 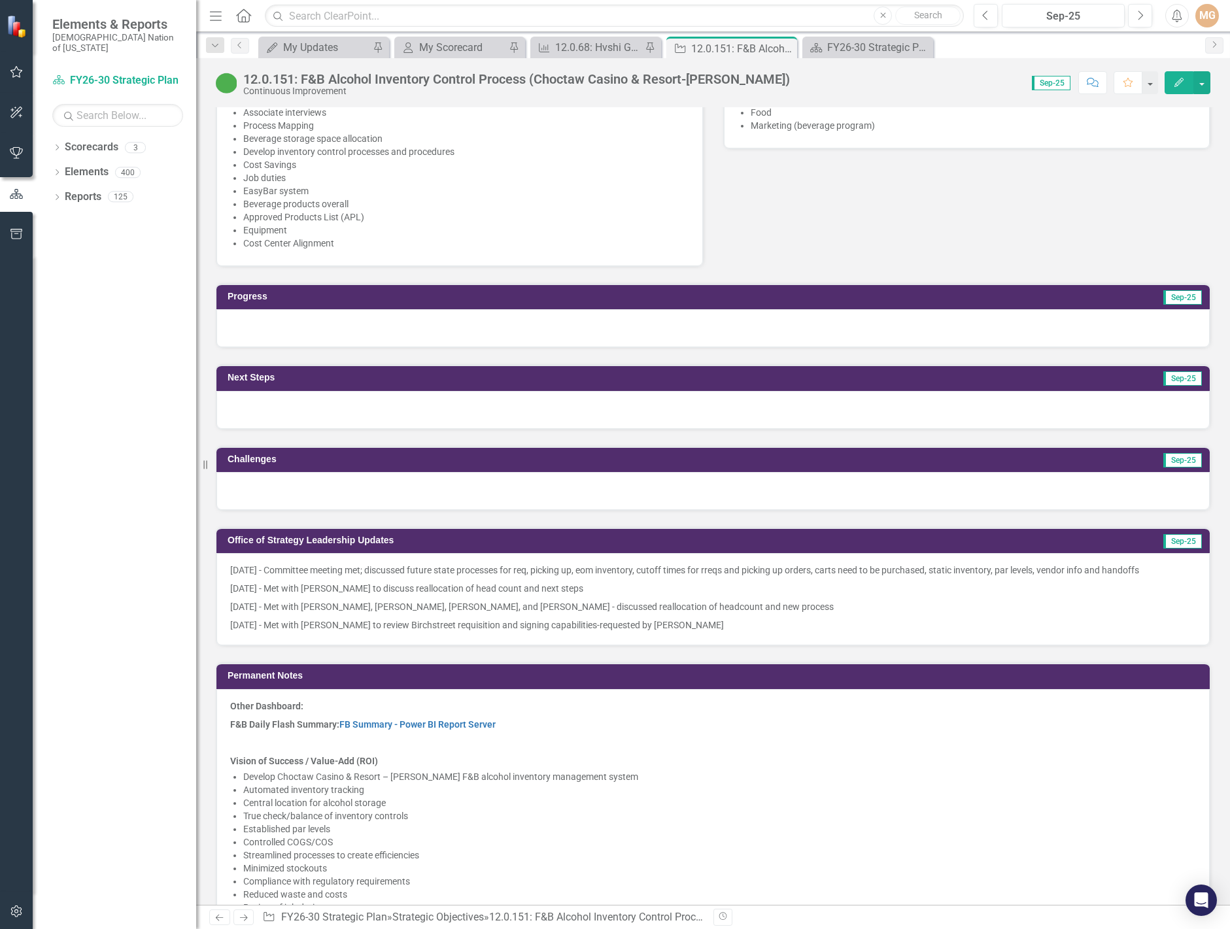 I want to click on li: EasyBar system, so click(x=466, y=191).